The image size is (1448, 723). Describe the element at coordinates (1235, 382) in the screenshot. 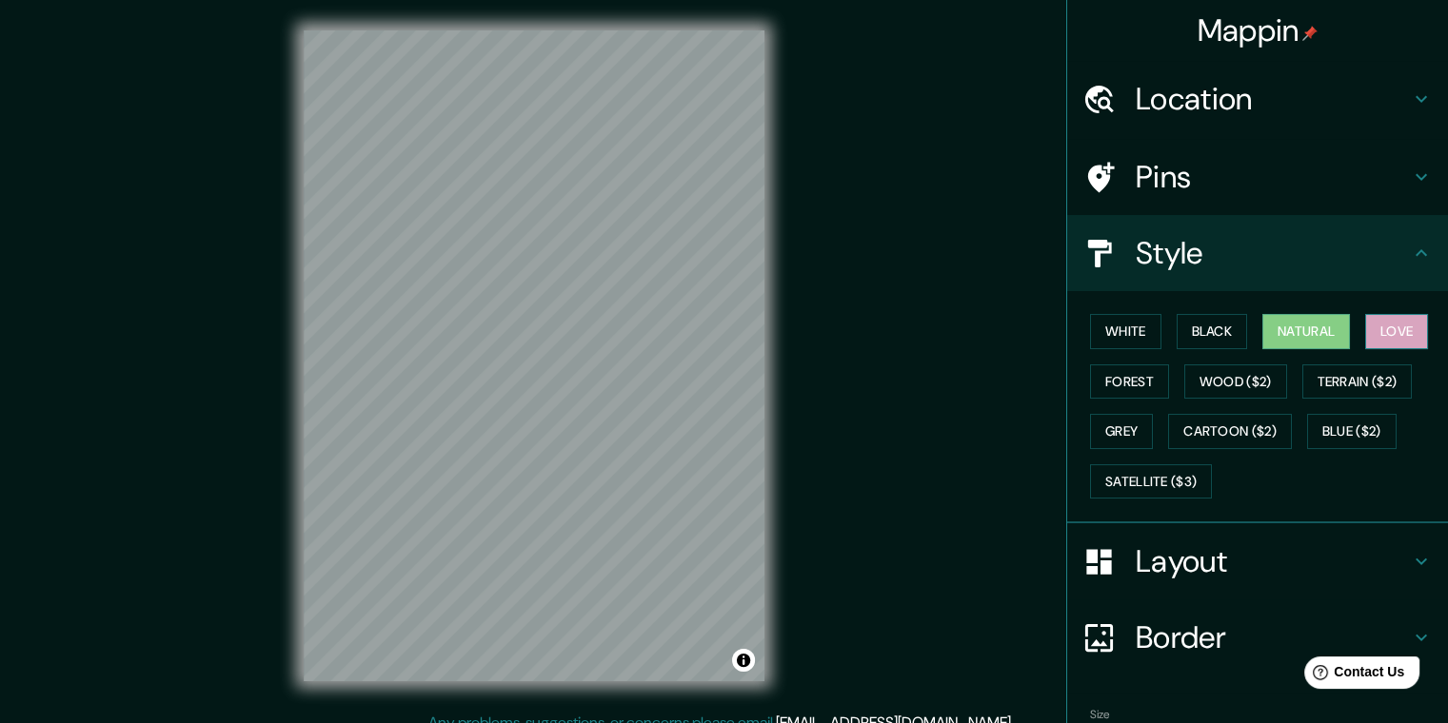

I see `button: Wood ($2)` at that location.